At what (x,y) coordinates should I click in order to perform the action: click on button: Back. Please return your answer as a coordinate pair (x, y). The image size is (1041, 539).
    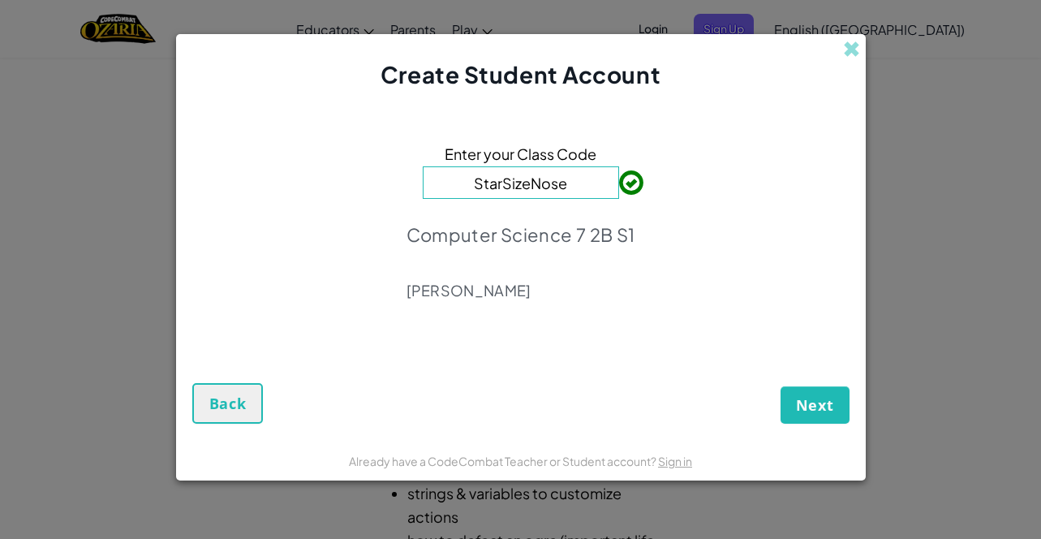
    Looking at the image, I should click on (228, 403).